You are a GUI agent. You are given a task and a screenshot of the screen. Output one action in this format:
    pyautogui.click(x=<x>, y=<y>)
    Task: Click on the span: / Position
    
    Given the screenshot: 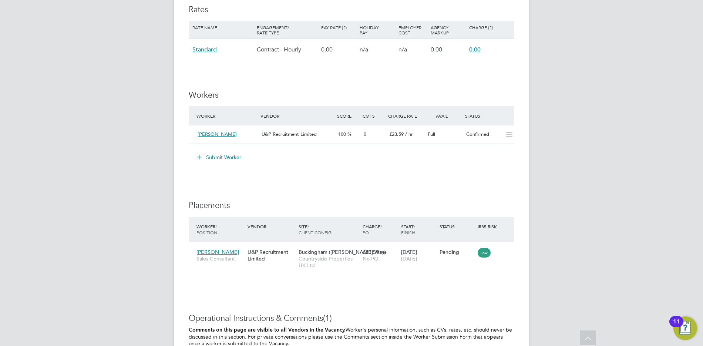 What is the action you would take?
    pyautogui.click(x=207, y=230)
    